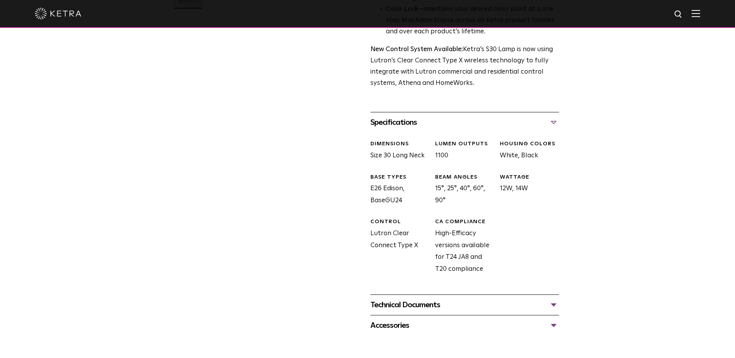  Describe the element at coordinates (400, 177) in the screenshot. I see `div: BASE TYPES` at that location.